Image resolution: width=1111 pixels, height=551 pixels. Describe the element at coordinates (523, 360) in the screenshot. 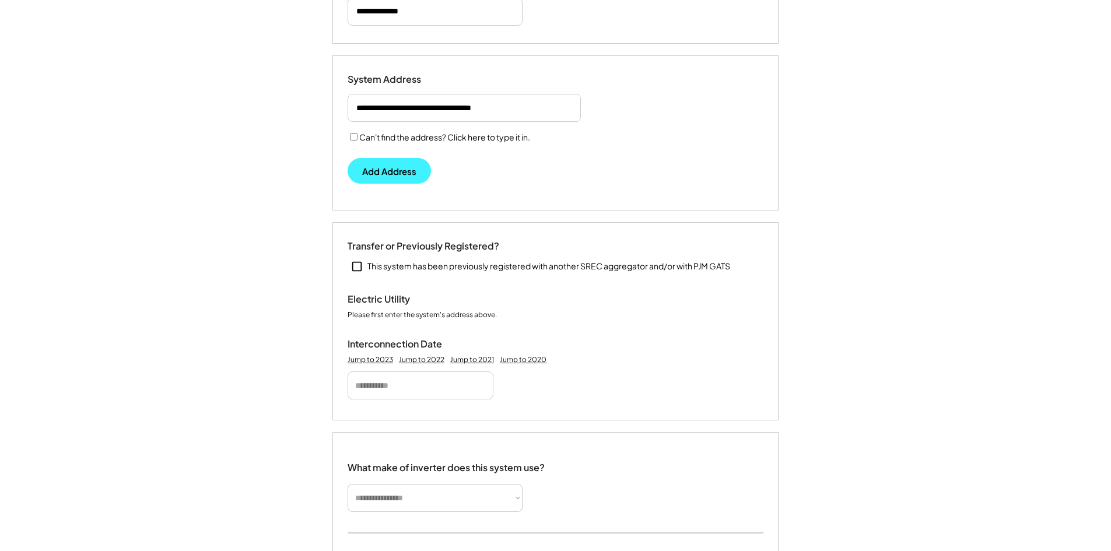

I see `div: Jump to 2020` at that location.